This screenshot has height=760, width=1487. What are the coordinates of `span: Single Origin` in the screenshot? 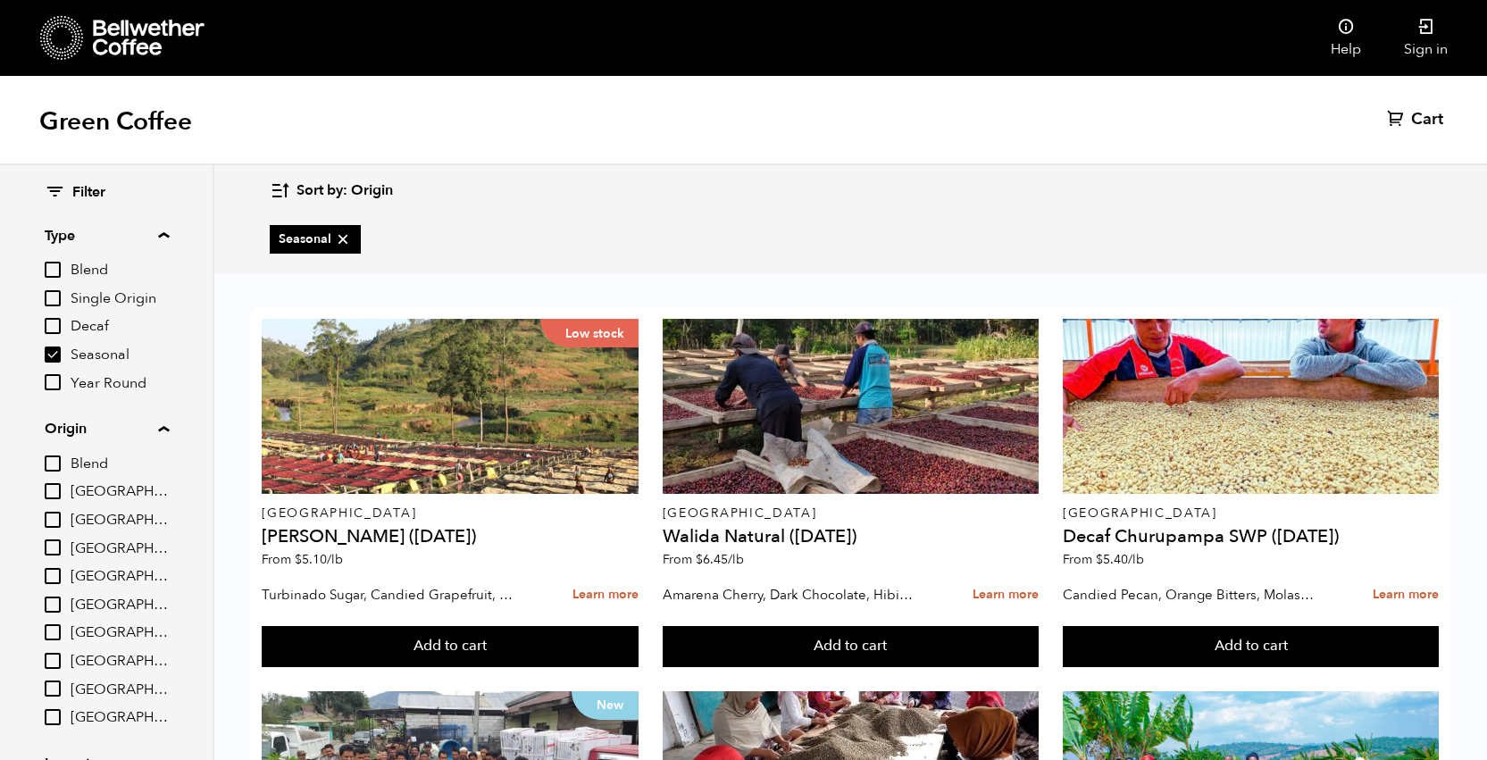 It's located at (120, 299).